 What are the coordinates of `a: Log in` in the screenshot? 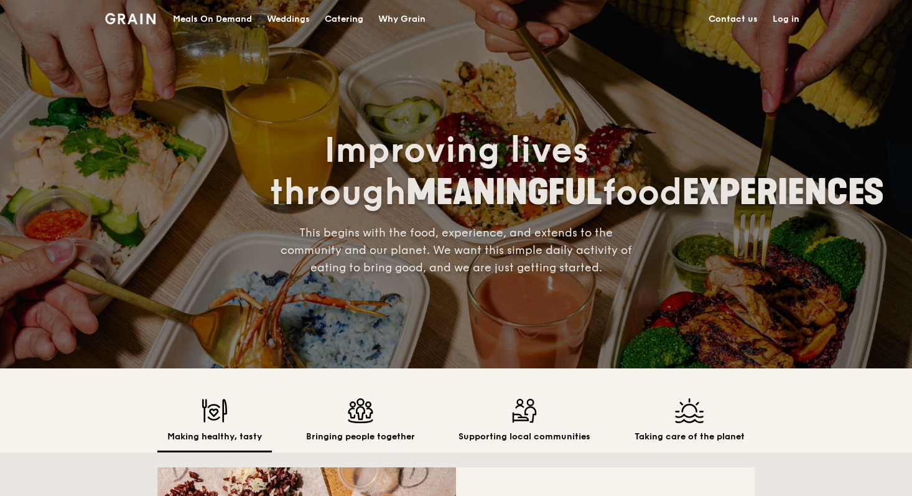 It's located at (785, 19).